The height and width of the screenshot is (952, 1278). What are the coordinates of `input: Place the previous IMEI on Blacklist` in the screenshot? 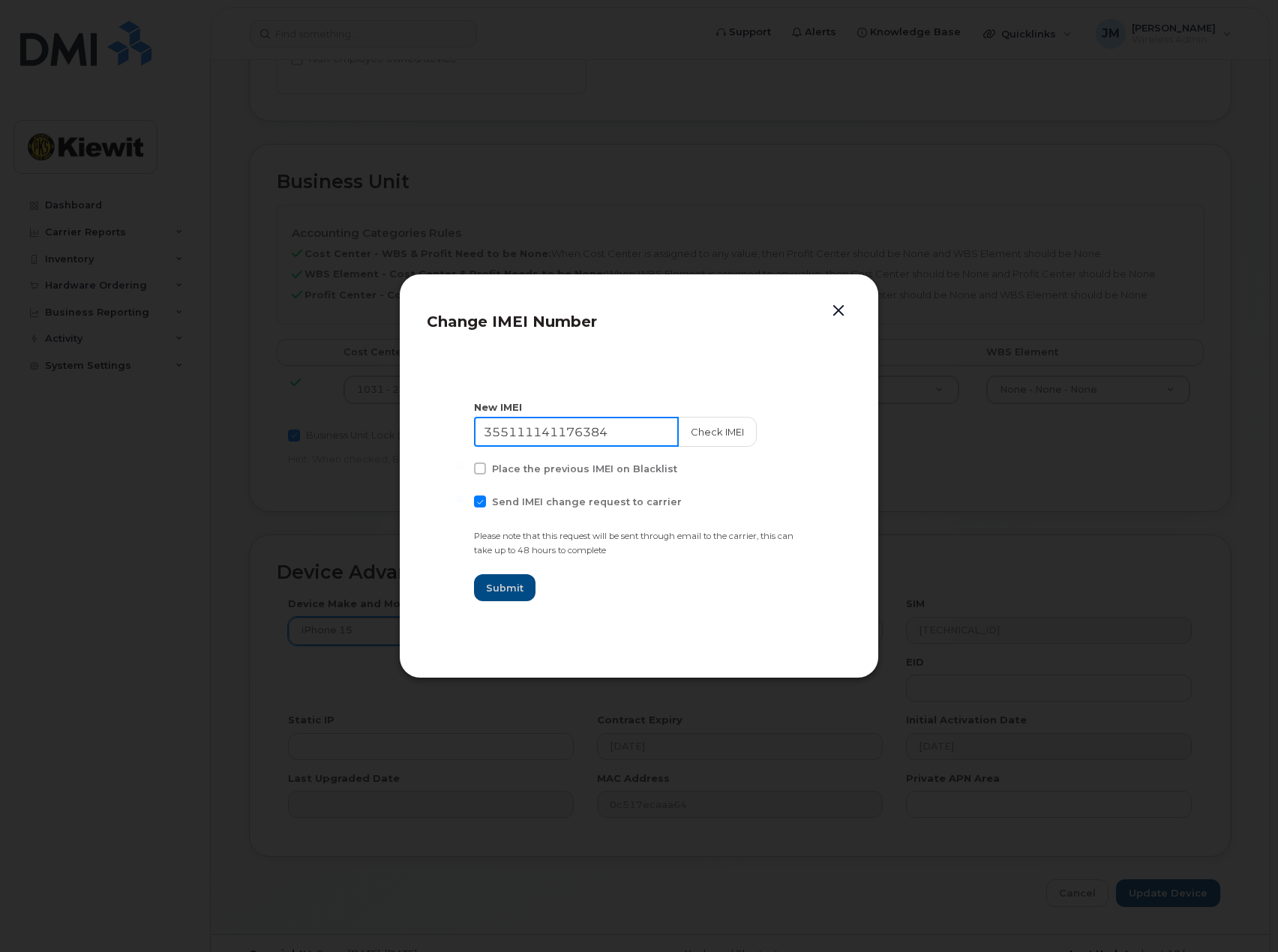 It's located at (460, 466).